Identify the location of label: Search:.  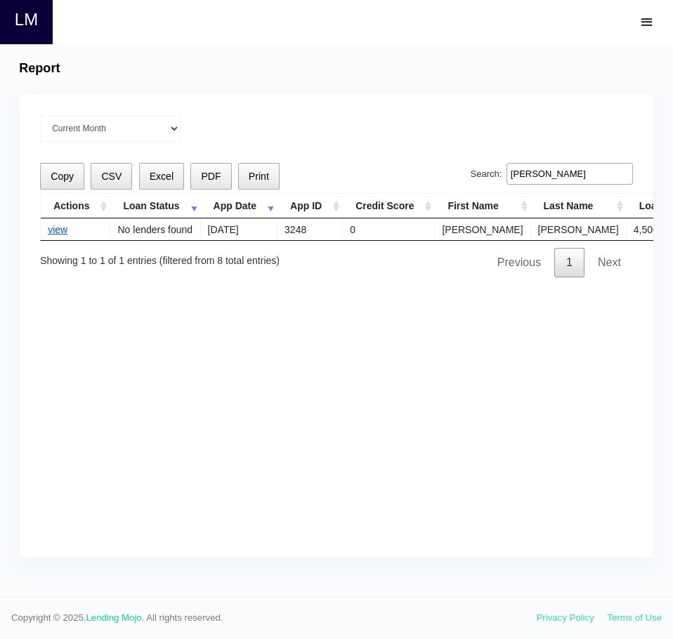
(551, 174).